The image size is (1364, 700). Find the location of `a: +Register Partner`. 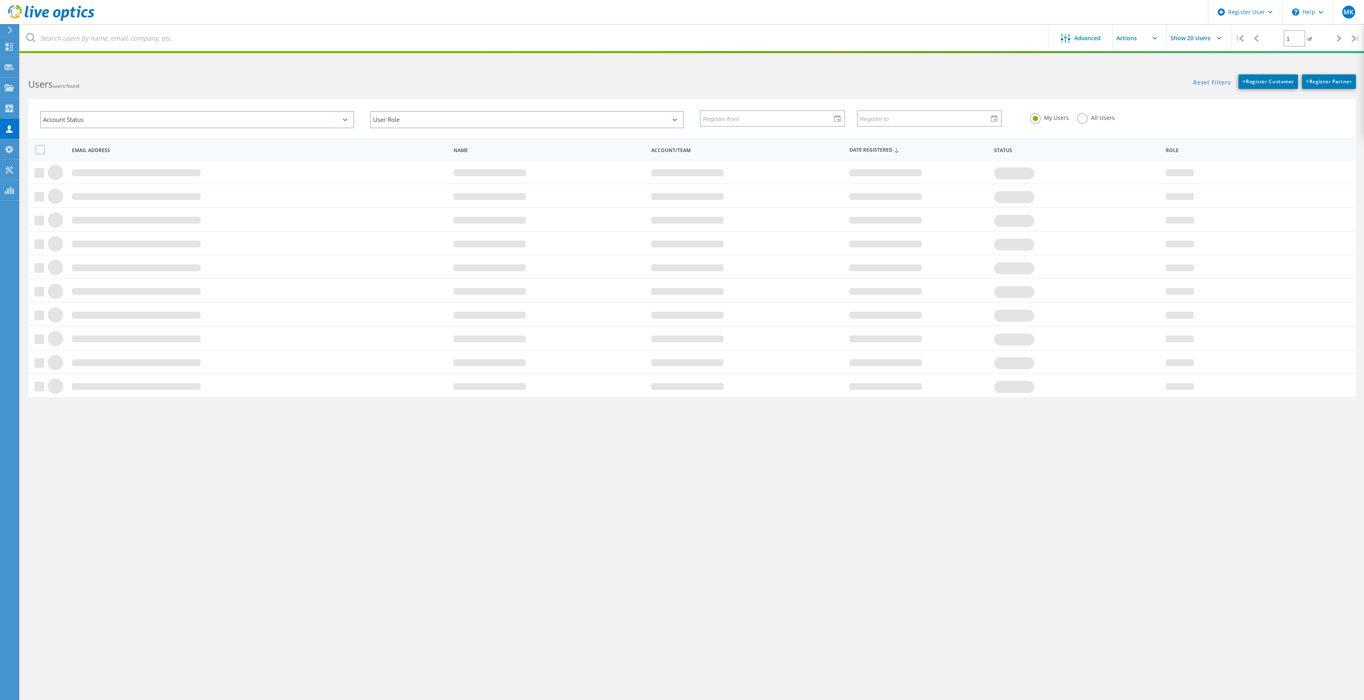

a: +Register Partner is located at coordinates (1329, 82).